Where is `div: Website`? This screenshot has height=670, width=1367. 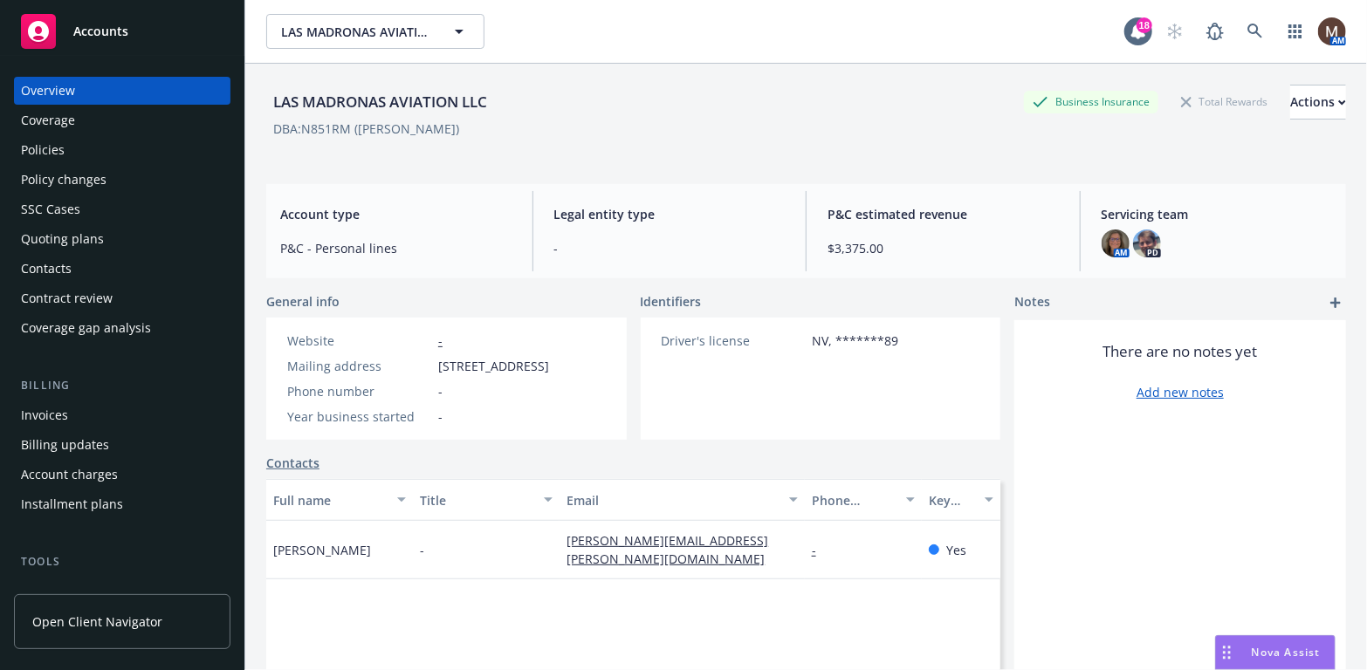
div: Website is located at coordinates (359, 340).